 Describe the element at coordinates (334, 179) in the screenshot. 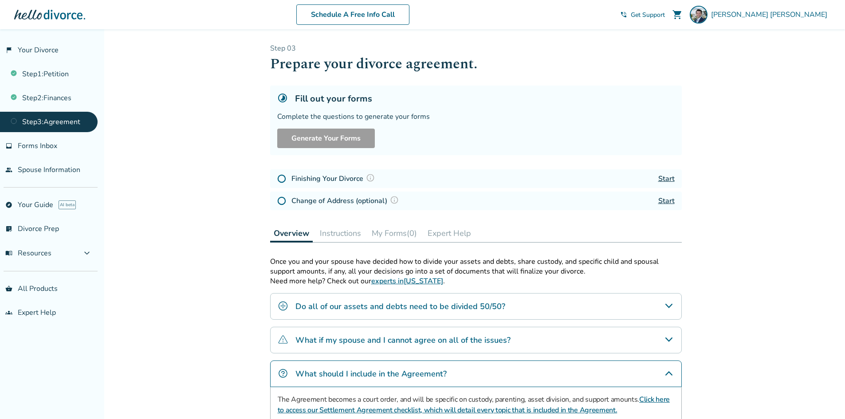

I see `h4: Finishing Your Divorce` at that location.